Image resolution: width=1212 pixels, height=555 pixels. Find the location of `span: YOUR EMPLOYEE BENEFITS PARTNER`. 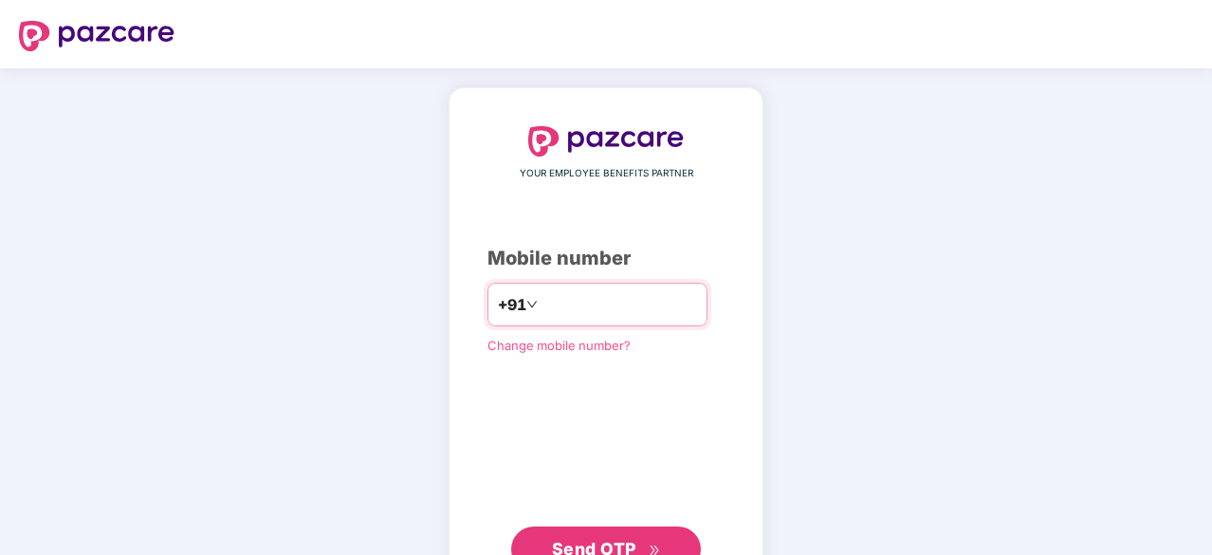

span: YOUR EMPLOYEE BENEFITS PARTNER is located at coordinates (606, 174).